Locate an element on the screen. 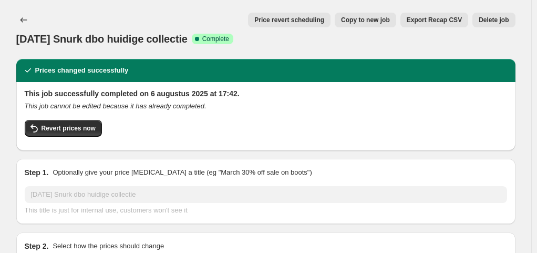 Image resolution: width=537 pixels, height=253 pixels. button: Price revert scheduling is located at coordinates (289, 20).